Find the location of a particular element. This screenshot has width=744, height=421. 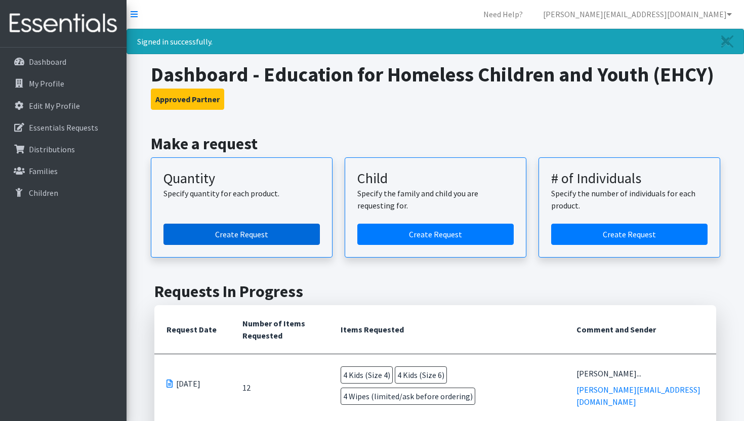

p: Dashboard is located at coordinates (48, 62).